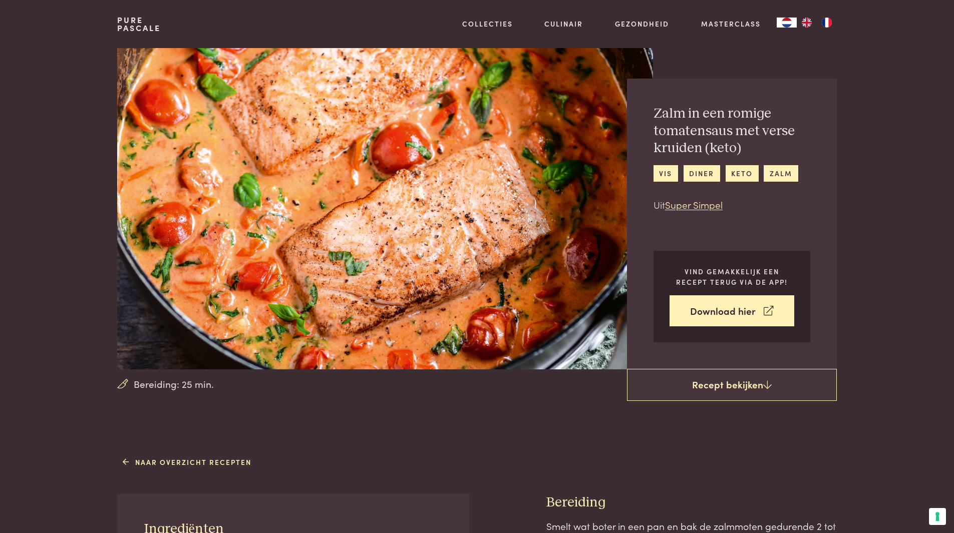 The image size is (954, 533). I want to click on a: diner, so click(702, 173).